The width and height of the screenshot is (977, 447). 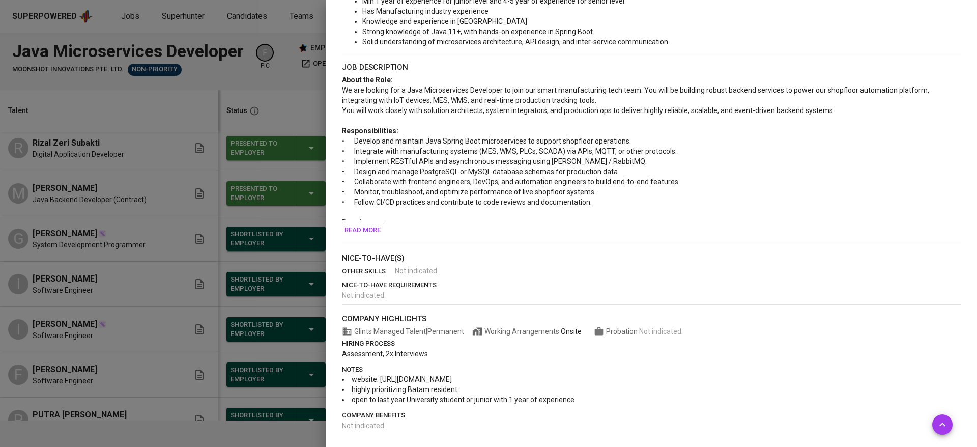 I want to click on span: Probation, so click(x=622, y=331).